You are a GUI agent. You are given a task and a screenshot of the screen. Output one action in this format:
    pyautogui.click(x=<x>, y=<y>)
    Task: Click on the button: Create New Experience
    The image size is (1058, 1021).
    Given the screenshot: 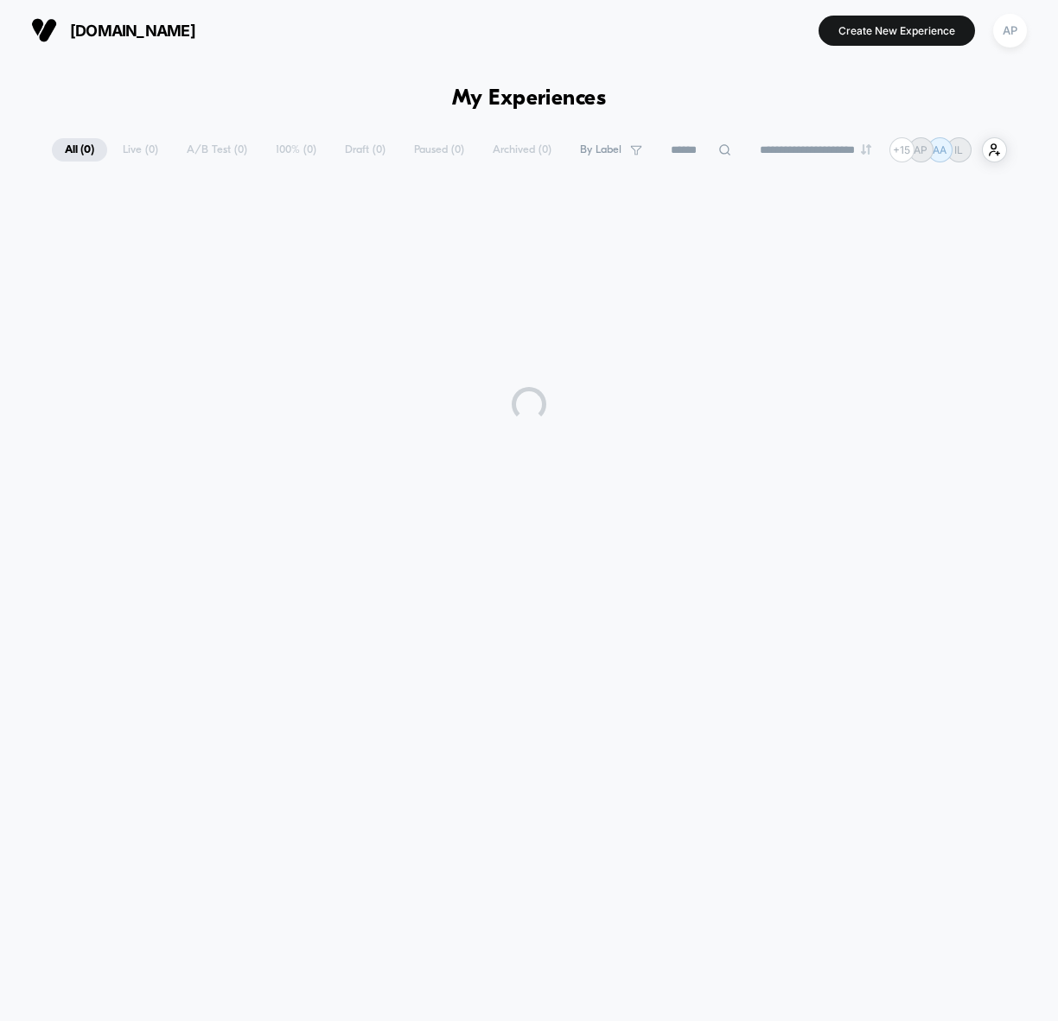 What is the action you would take?
    pyautogui.click(x=896, y=30)
    